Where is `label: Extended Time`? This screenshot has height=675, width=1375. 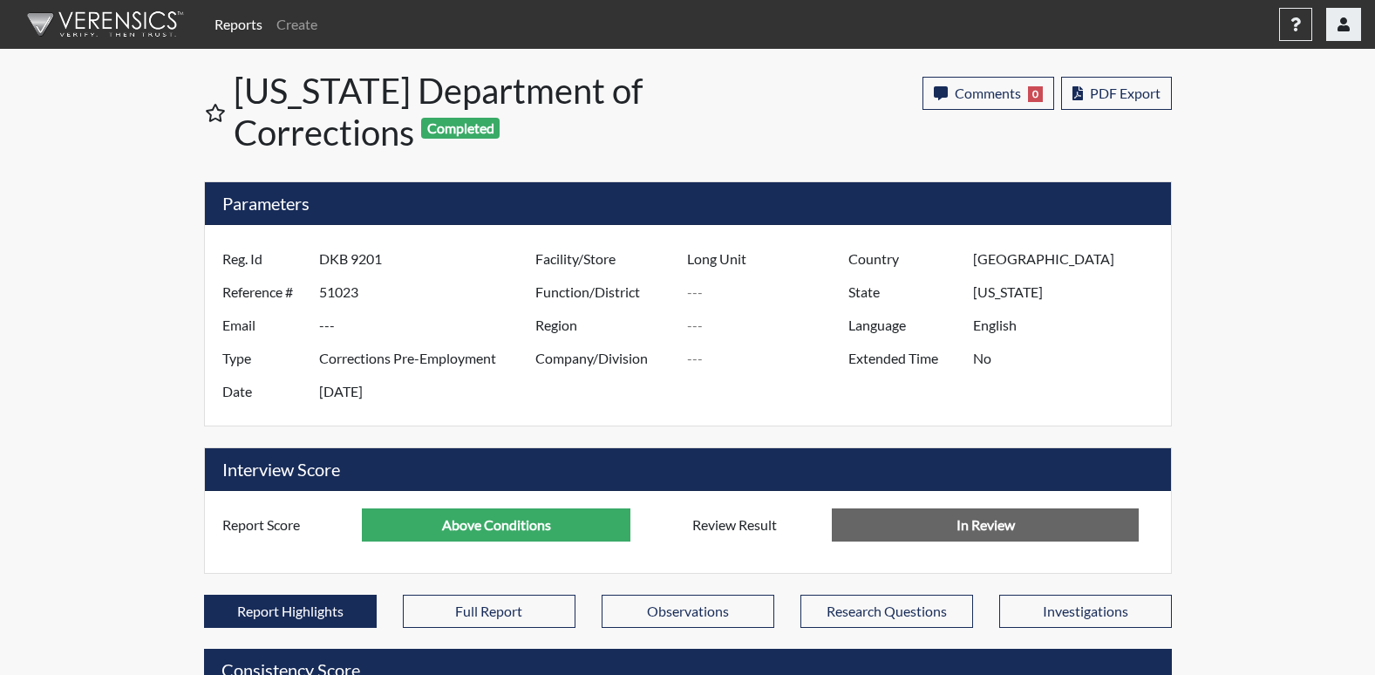
label: Extended Time is located at coordinates (904, 358).